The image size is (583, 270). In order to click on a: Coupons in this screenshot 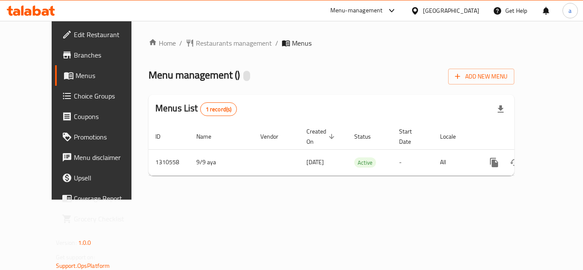, I will do `click(102, 116)`.